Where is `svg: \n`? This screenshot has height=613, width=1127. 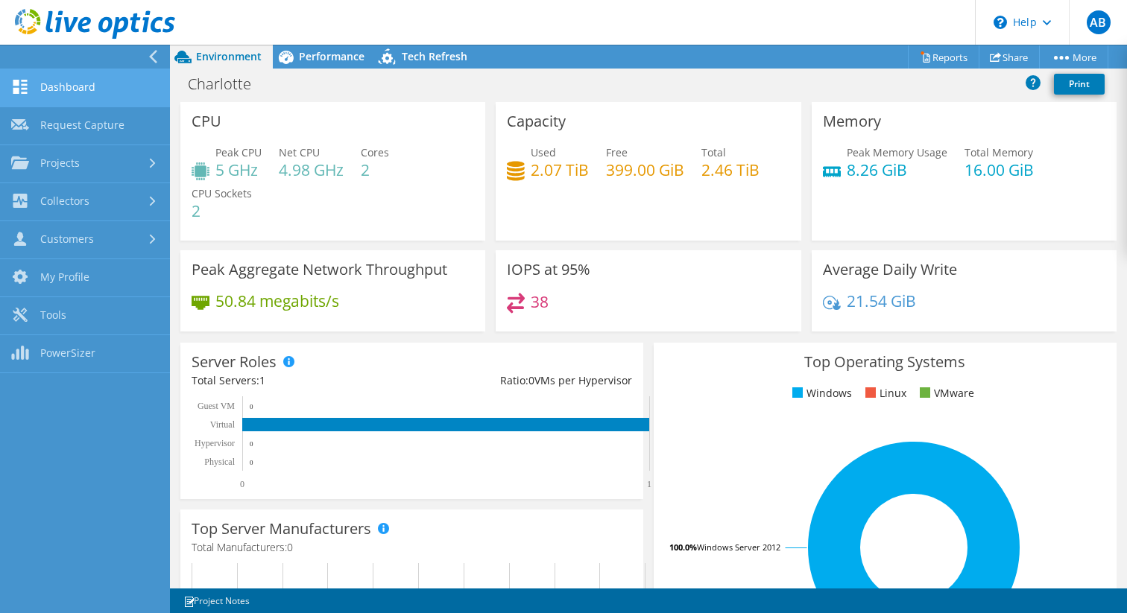
svg: \n is located at coordinates (1000, 22).